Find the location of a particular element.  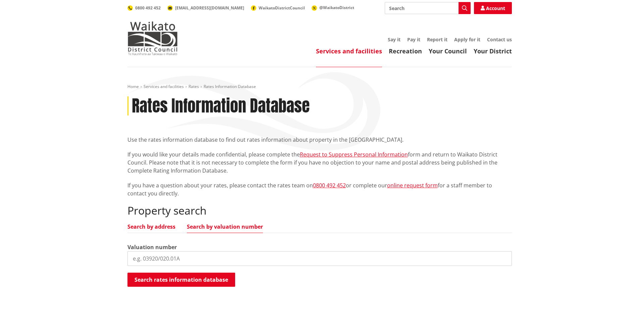

a: Search by address is located at coordinates (151, 226).